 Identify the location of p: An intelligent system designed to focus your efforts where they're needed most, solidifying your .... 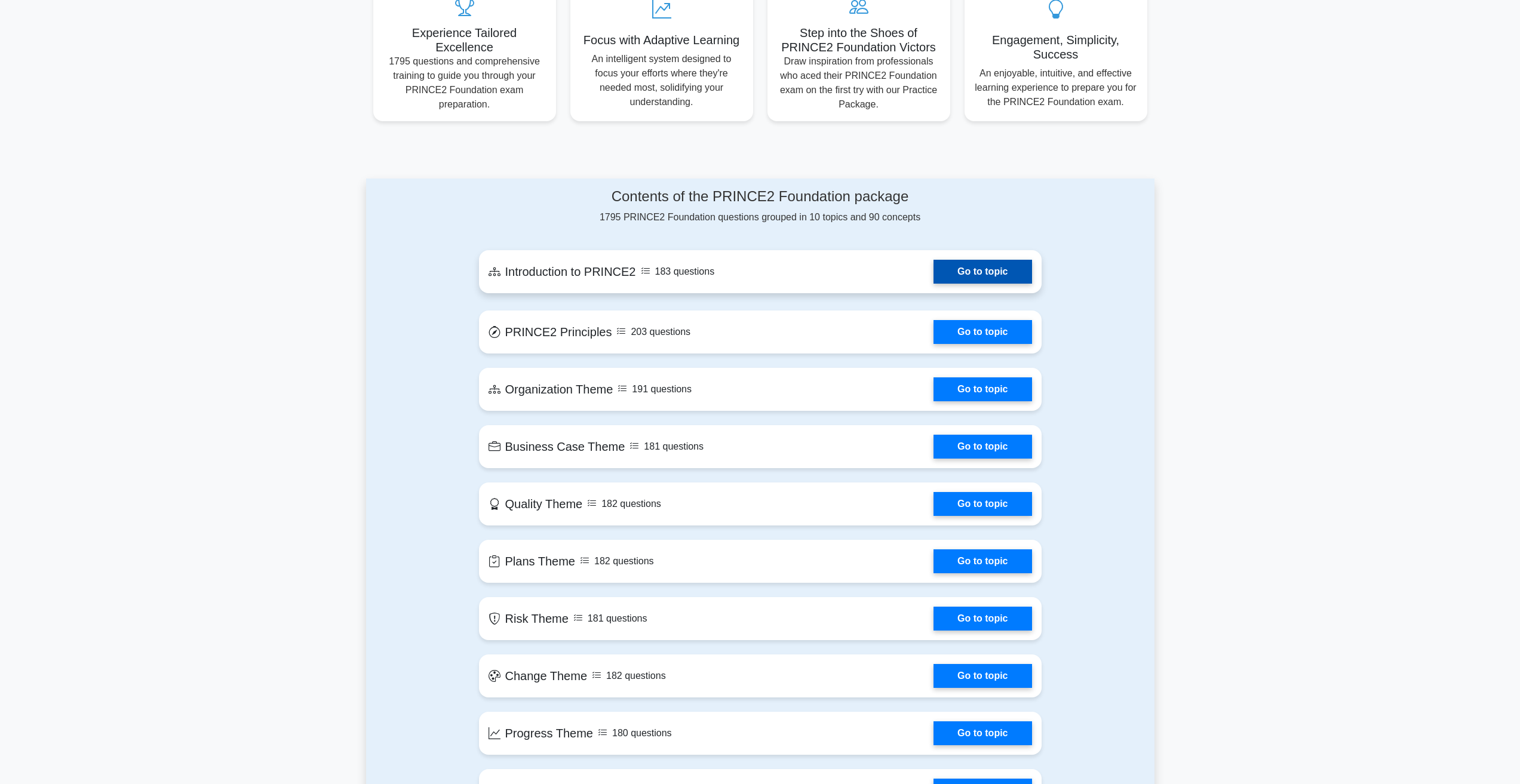
(662, 81).